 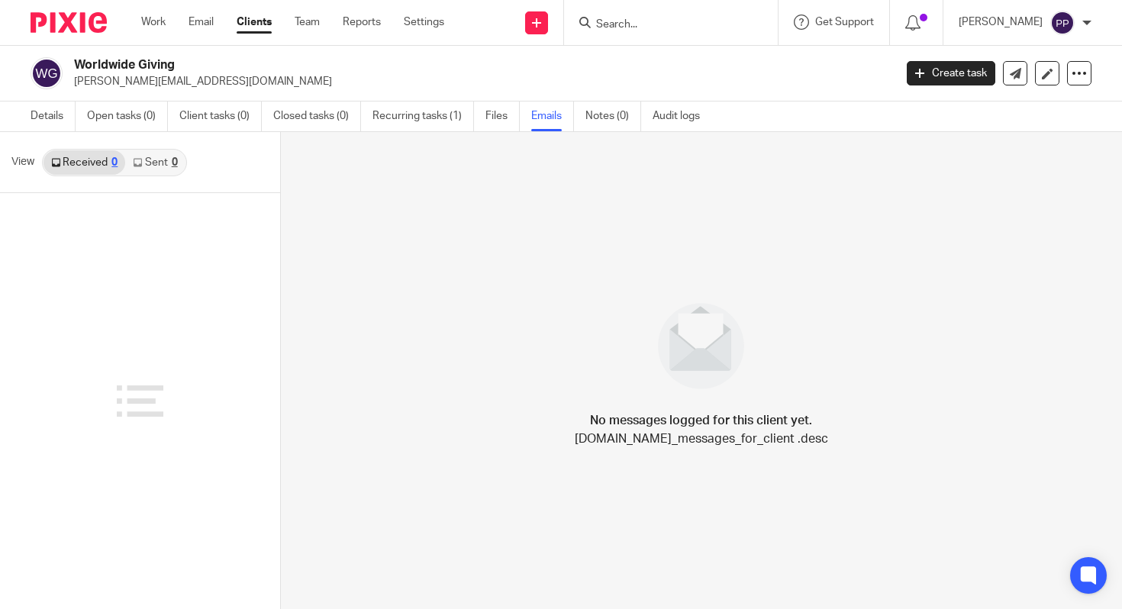 I want to click on a: Reports, so click(x=362, y=22).